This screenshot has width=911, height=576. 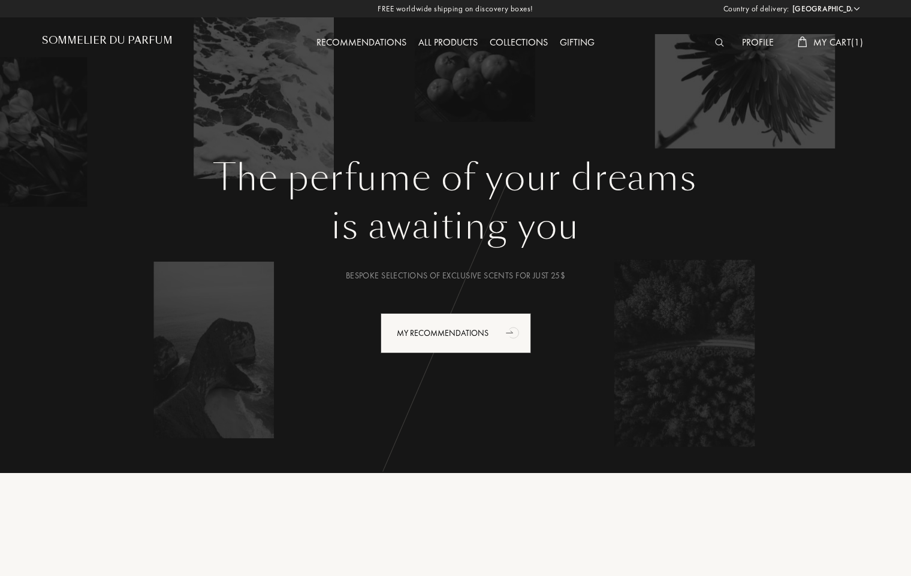 I want to click on a: Gifting, so click(x=577, y=42).